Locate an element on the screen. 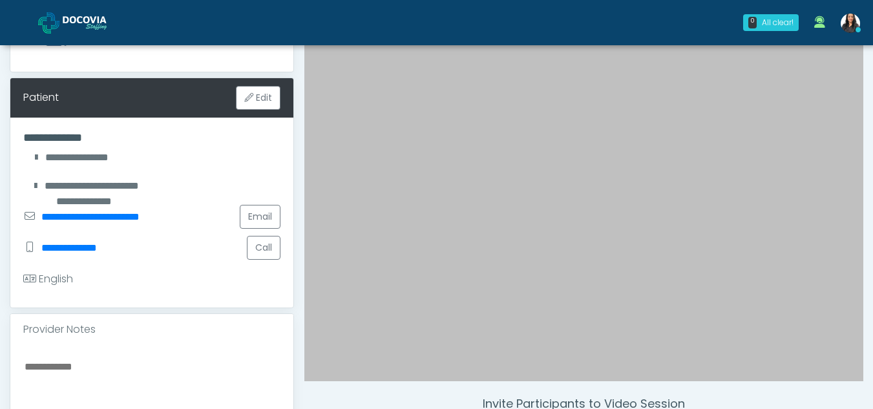  a: Edit is located at coordinates (258, 98).